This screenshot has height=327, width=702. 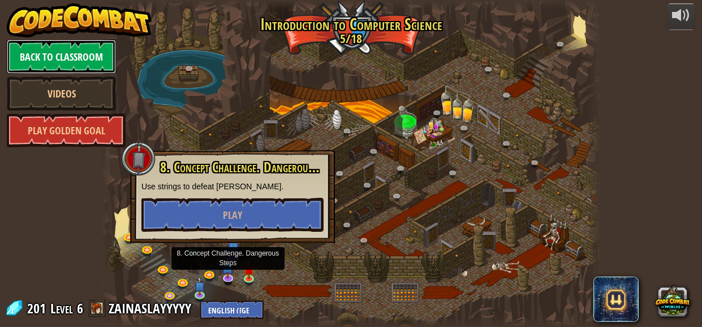 What do you see at coordinates (62, 308) in the screenshot?
I see `span: Level` at bounding box center [62, 308].